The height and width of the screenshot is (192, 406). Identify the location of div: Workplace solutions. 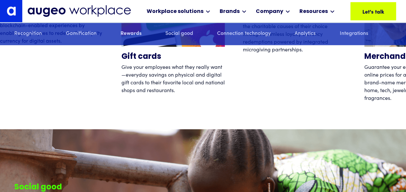
(175, 12).